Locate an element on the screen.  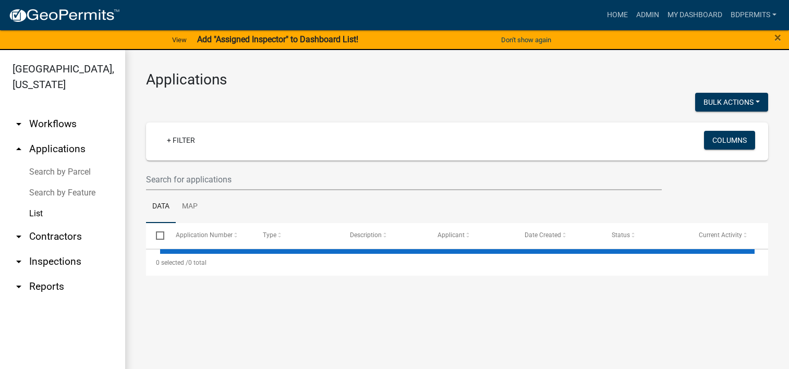
datatable-header-cell: Status is located at coordinates (645, 236).